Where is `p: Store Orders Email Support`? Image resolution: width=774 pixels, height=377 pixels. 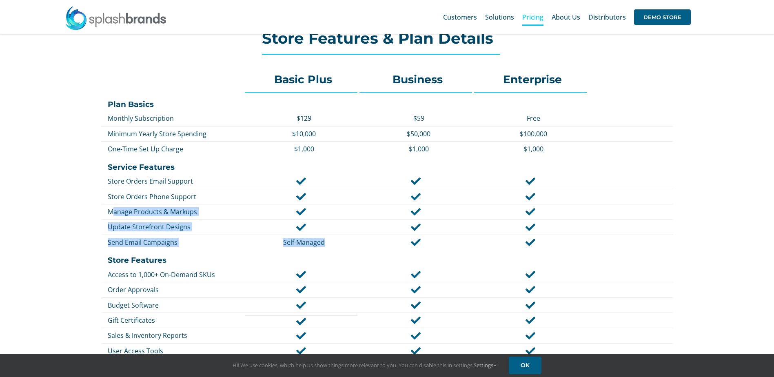 p: Store Orders Email Support is located at coordinates (175, 181).